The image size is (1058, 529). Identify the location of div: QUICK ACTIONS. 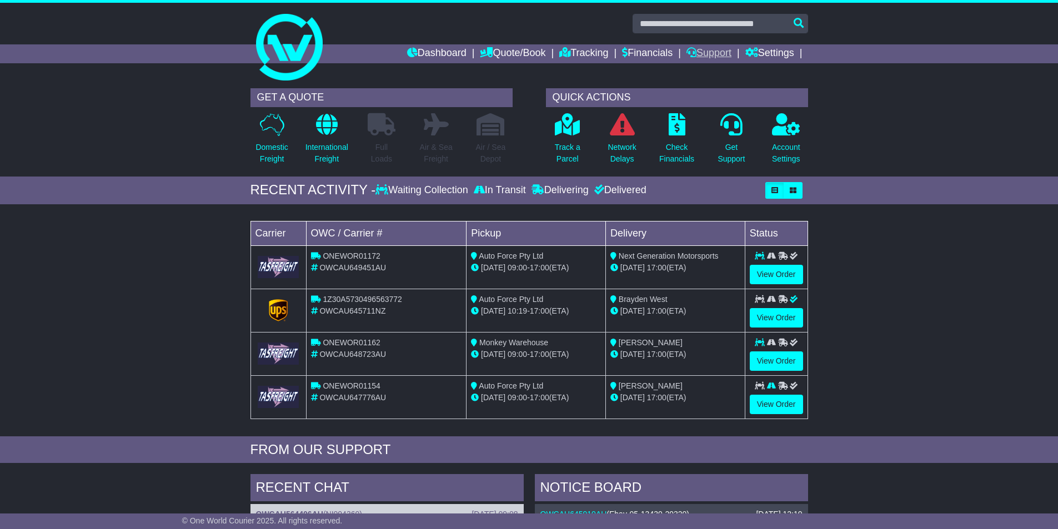
(677, 98).